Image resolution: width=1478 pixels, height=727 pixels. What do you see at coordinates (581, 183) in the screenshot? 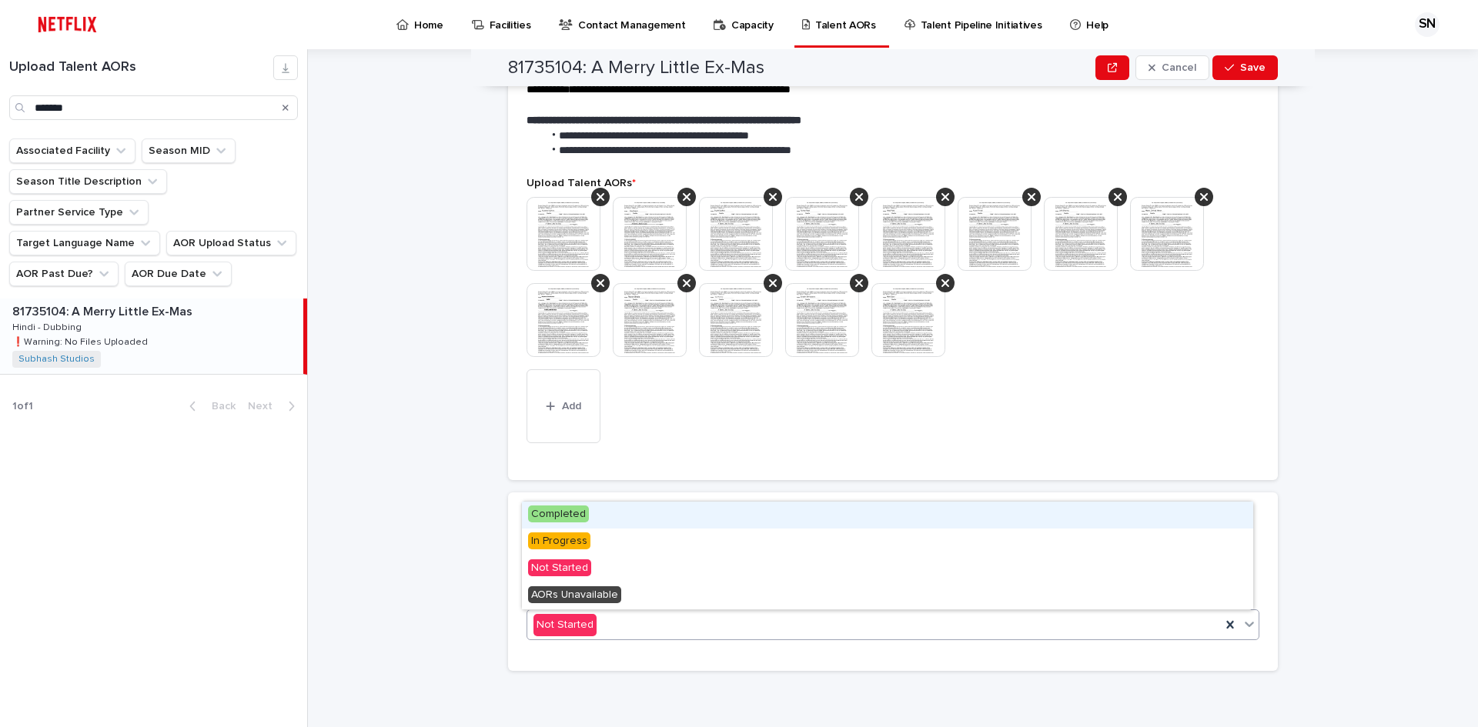
I see `span: Upload Talent AORs` at bounding box center [581, 183].